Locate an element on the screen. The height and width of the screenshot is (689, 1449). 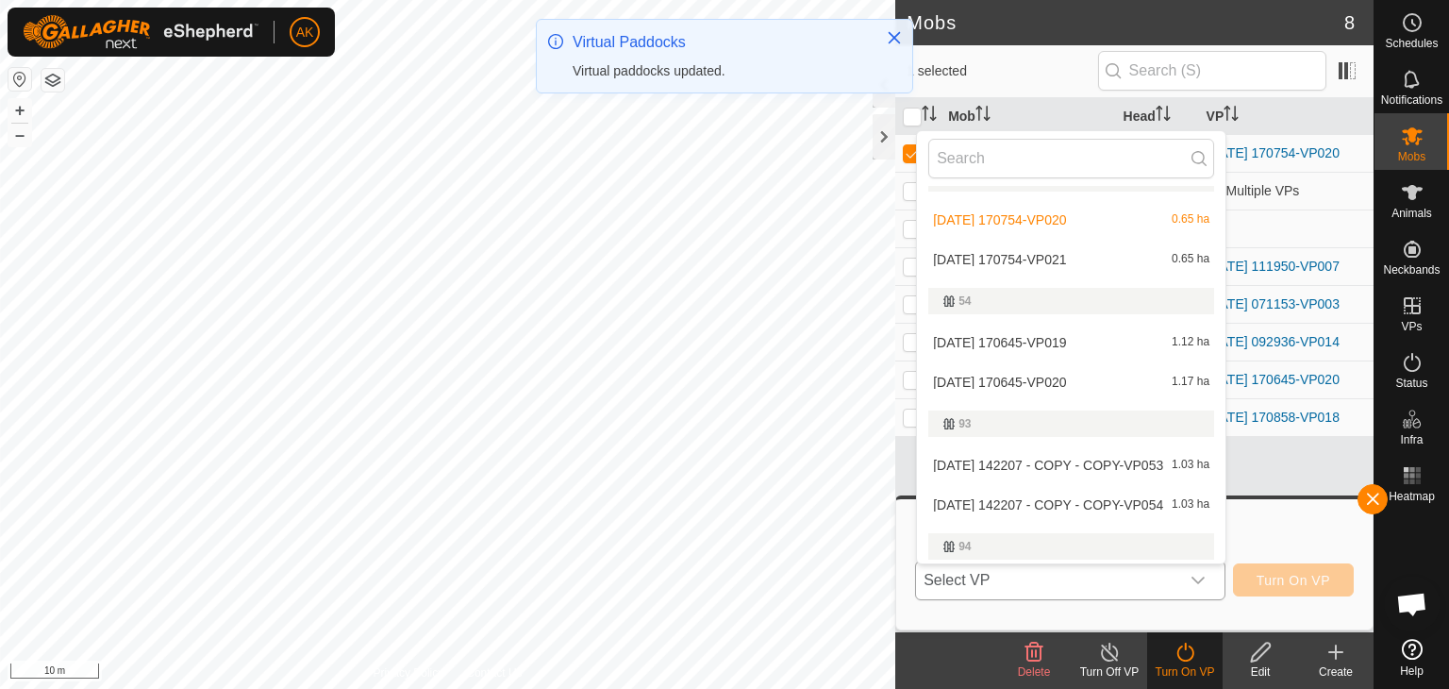
button: Close is located at coordinates (894, 38).